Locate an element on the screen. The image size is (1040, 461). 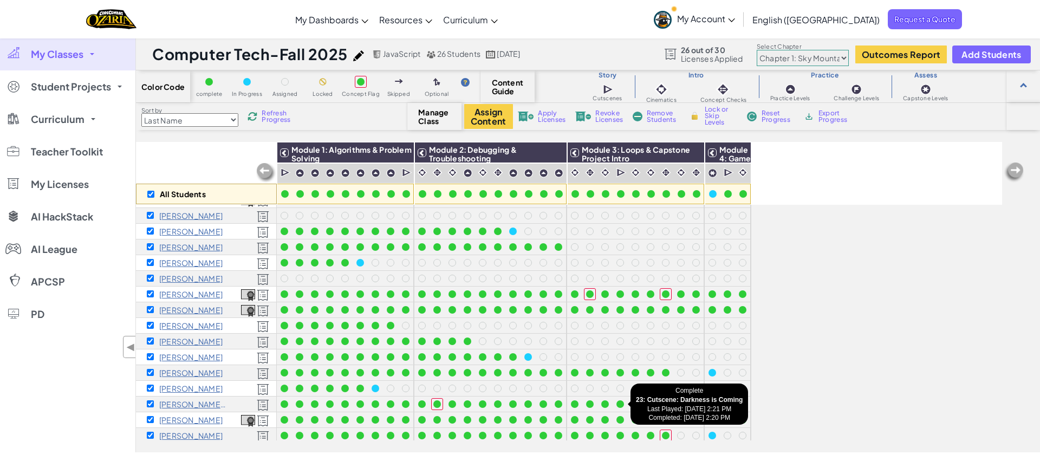
a: My Account is located at coordinates (694, 19).